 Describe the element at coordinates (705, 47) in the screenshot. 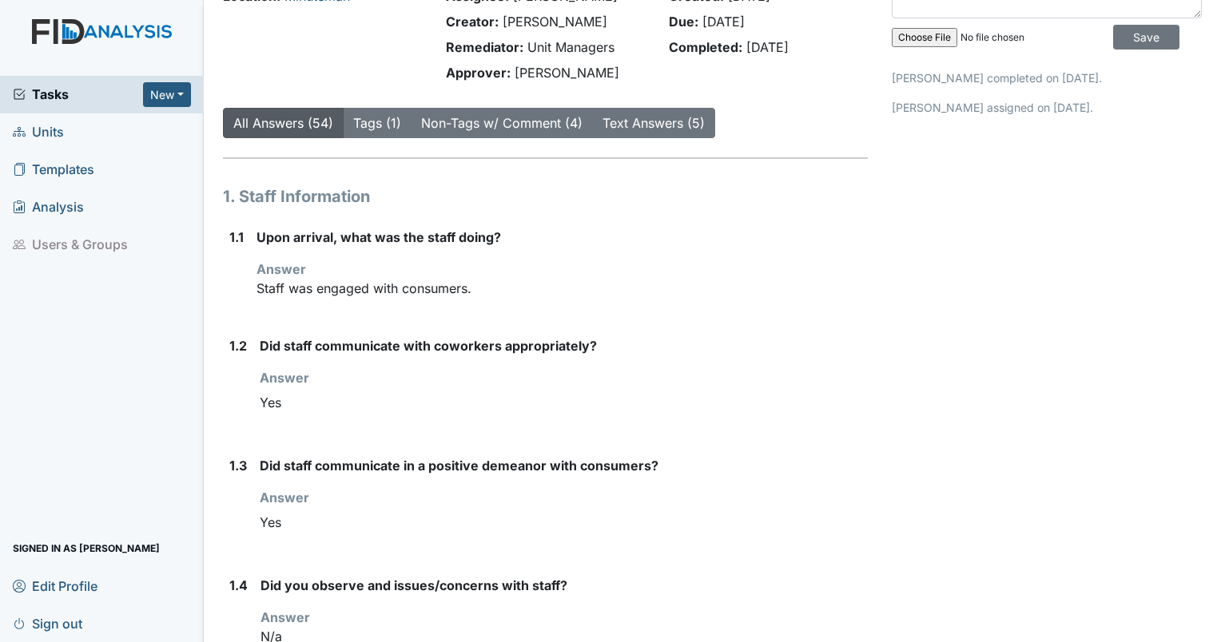

I see `strong: Completed:` at that location.